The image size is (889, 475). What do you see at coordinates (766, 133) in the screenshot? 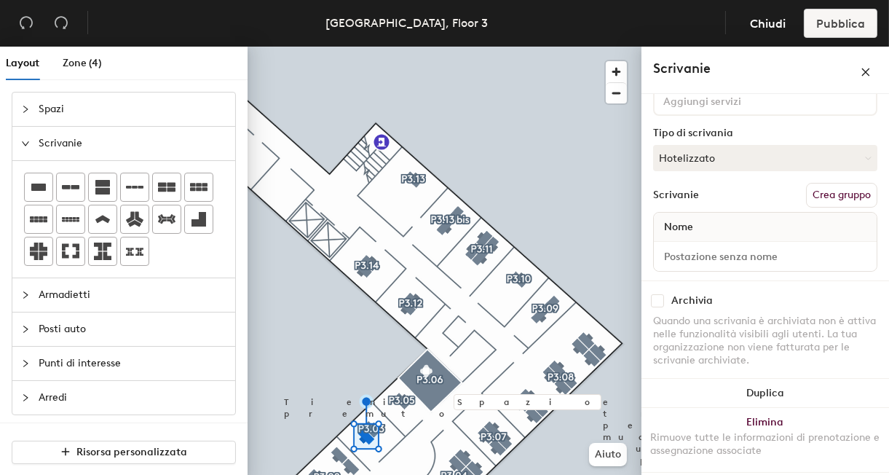
I see `div: Tipo di scrivania` at bounding box center [766, 133].